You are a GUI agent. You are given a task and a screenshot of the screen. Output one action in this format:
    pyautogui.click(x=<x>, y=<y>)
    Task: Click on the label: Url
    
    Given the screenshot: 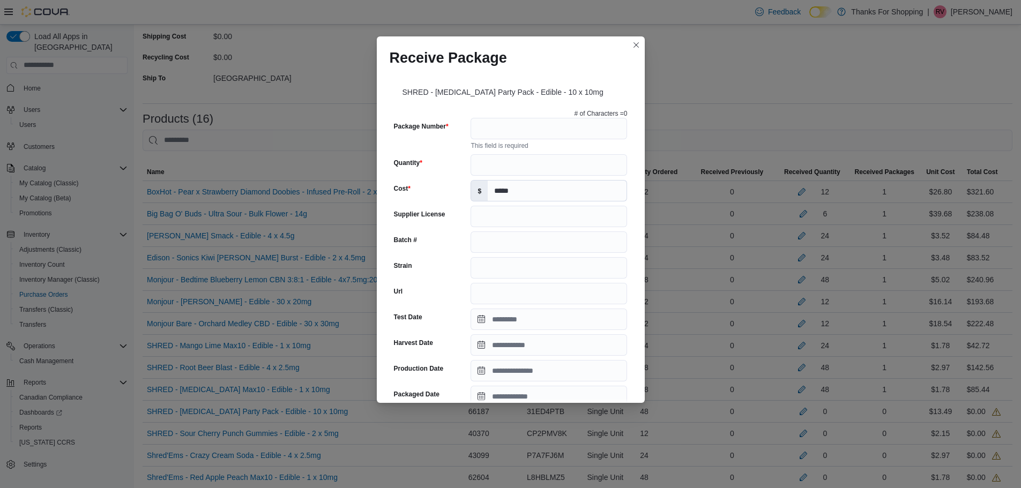 What is the action you would take?
    pyautogui.click(x=398, y=292)
    